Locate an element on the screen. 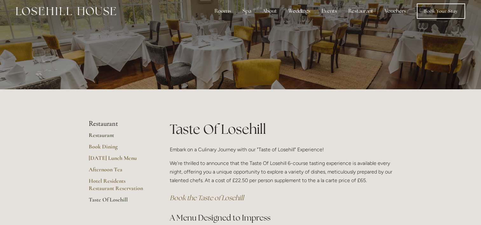 This screenshot has height=225, width=481. a: Book the Taste of Losehill is located at coordinates (207, 198).